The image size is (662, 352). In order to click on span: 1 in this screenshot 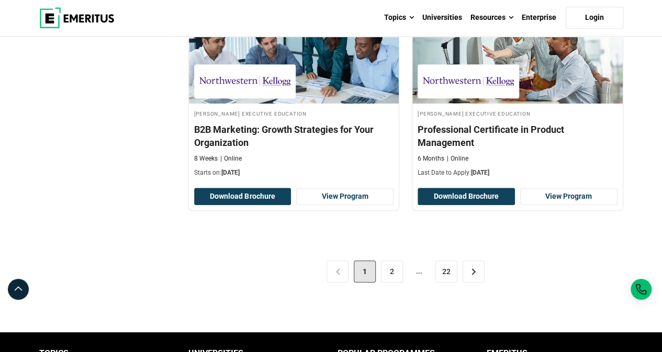, I will do `click(365, 272)`.